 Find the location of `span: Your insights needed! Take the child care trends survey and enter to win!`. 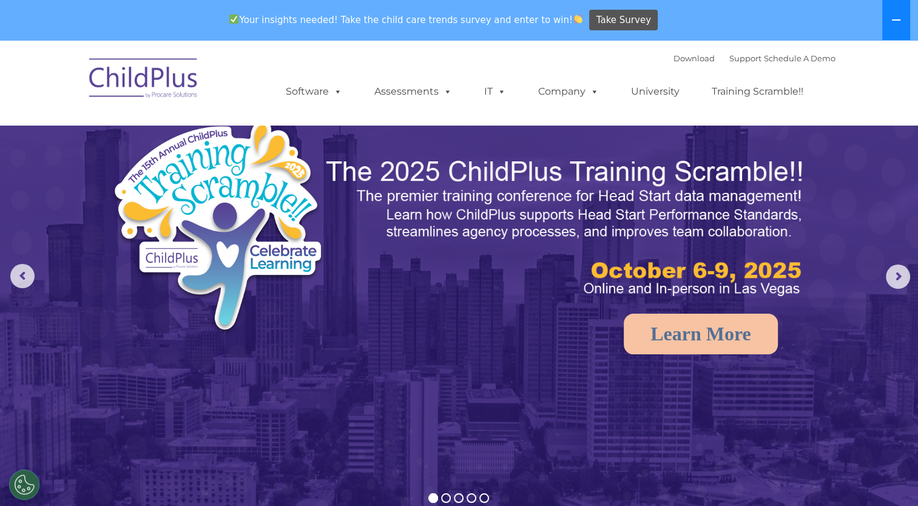

span: Your insights needed! Take the child care trends survey and enter to win! is located at coordinates (406, 19).